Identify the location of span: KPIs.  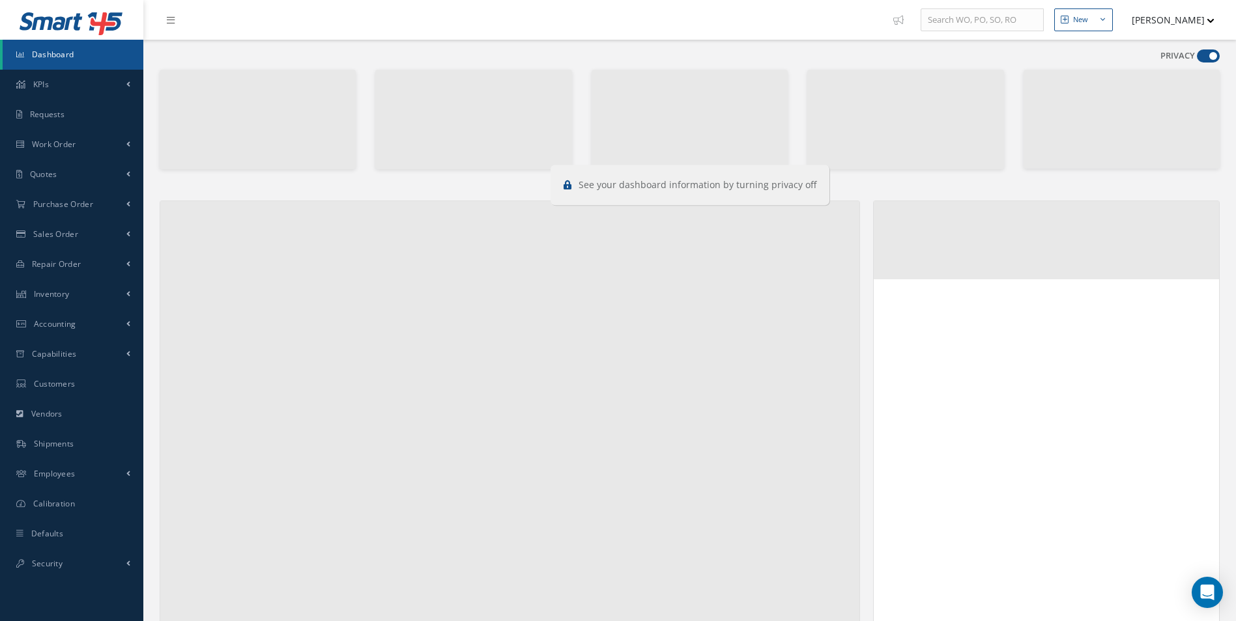
(41, 84).